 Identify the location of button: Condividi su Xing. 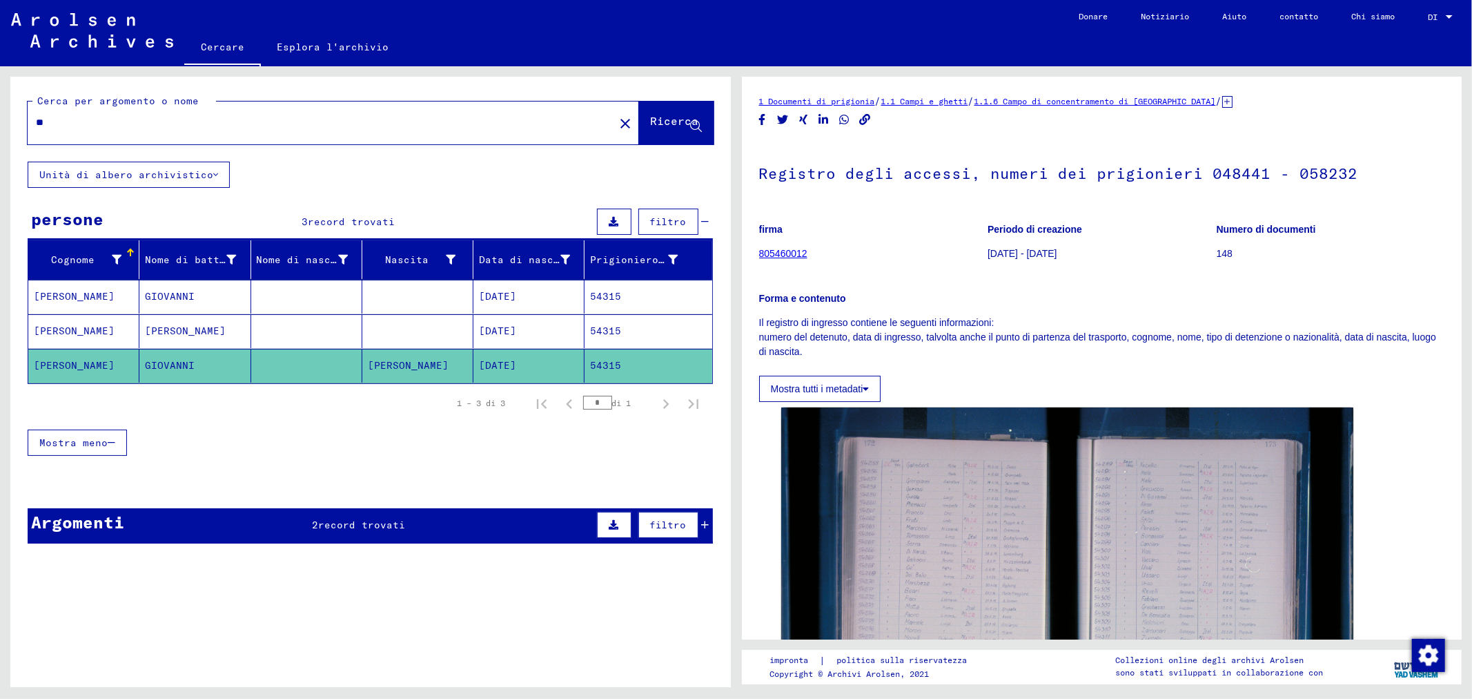
(804, 119).